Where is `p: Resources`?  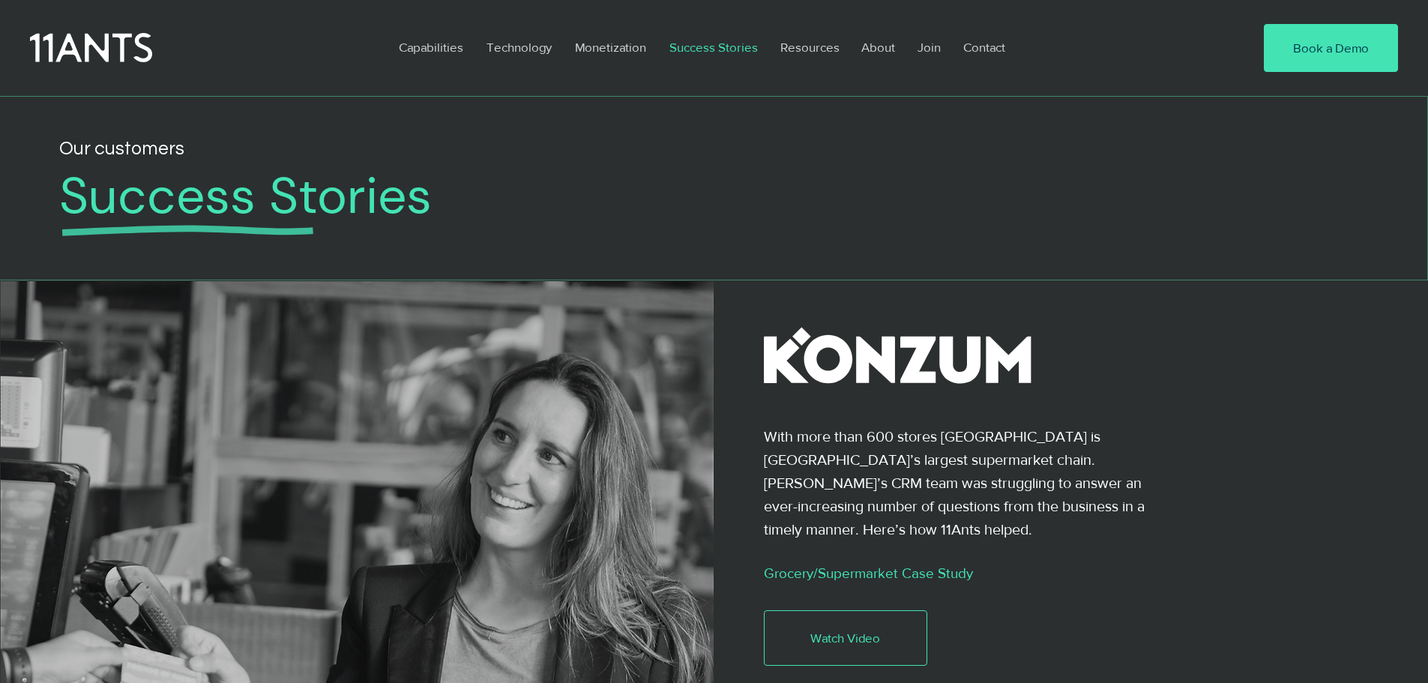 p: Resources is located at coordinates (809, 47).